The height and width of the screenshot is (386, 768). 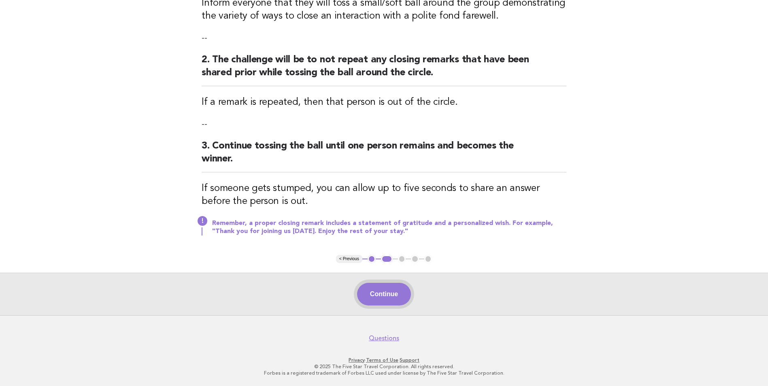 I want to click on h3: If a remark is repeated, then that person is out of the circle., so click(x=384, y=102).